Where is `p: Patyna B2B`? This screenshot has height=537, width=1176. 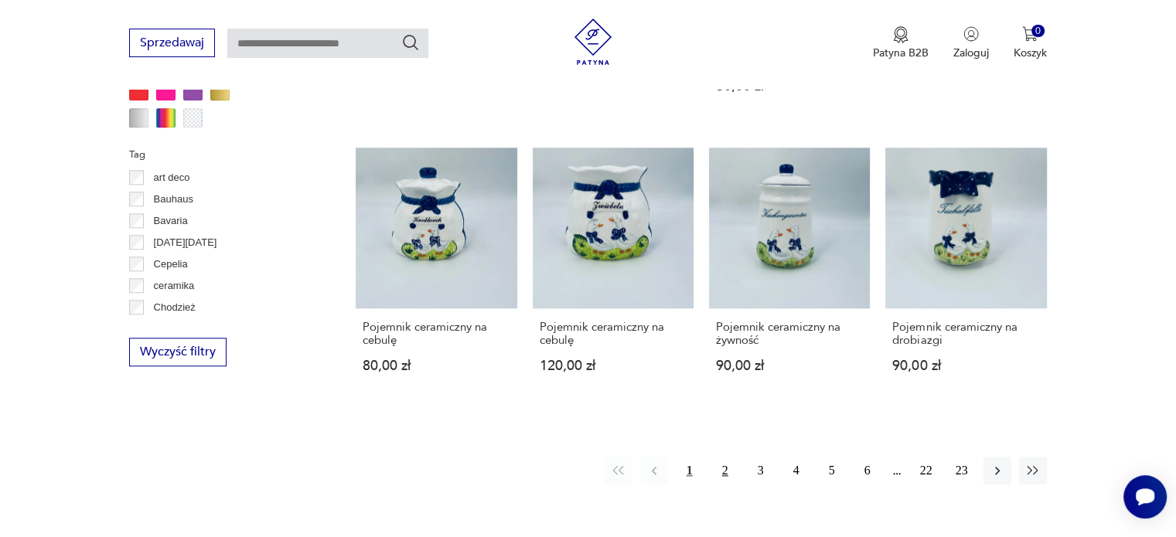
p: Patyna B2B is located at coordinates (900, 53).